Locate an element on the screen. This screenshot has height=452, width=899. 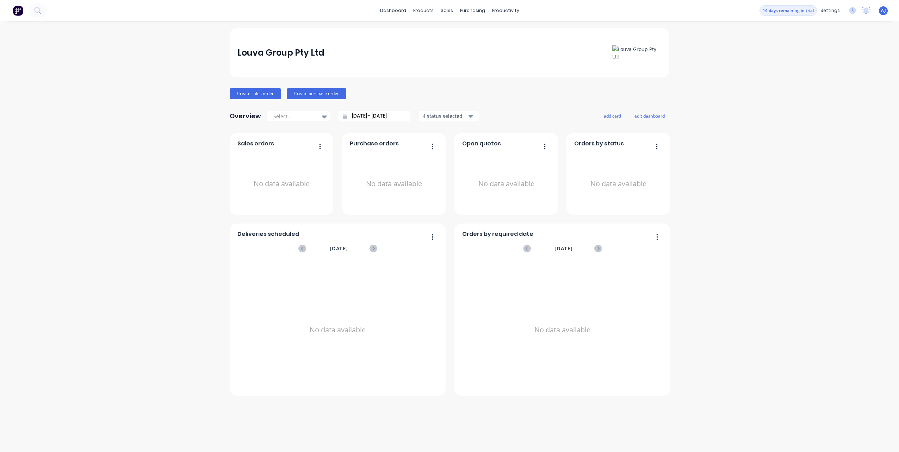
span: Orders by required date is located at coordinates (498, 234).